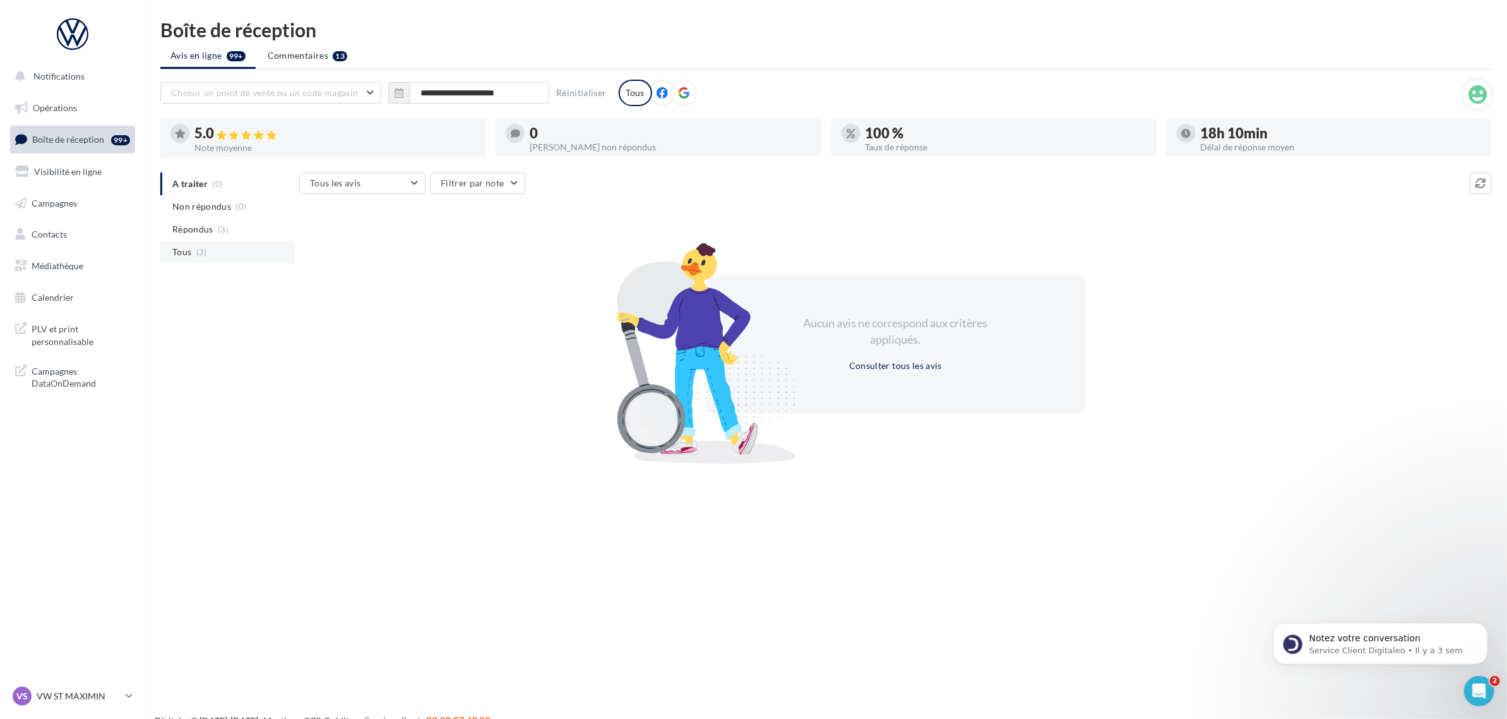 This screenshot has width=1507, height=719. I want to click on span: Contacts, so click(49, 234).